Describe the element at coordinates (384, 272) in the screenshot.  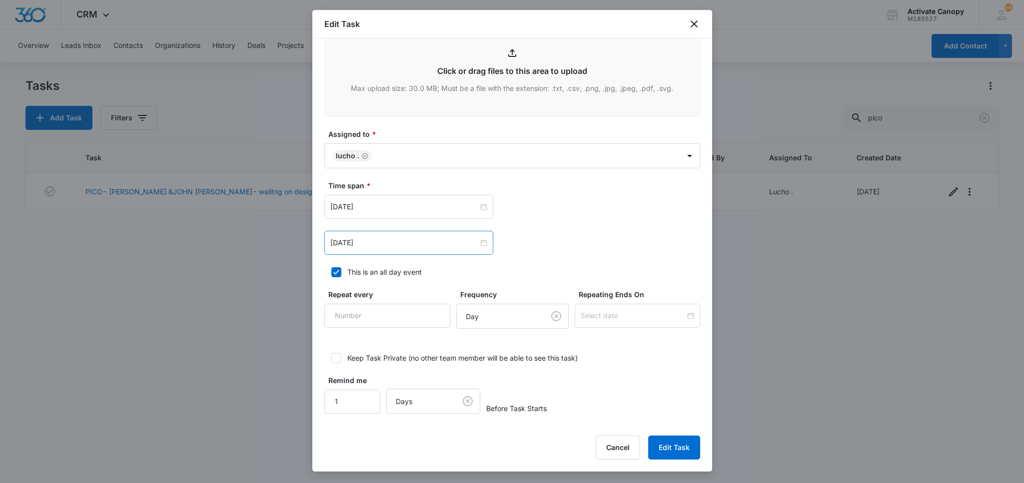
I see `div: This is an all day event` at that location.